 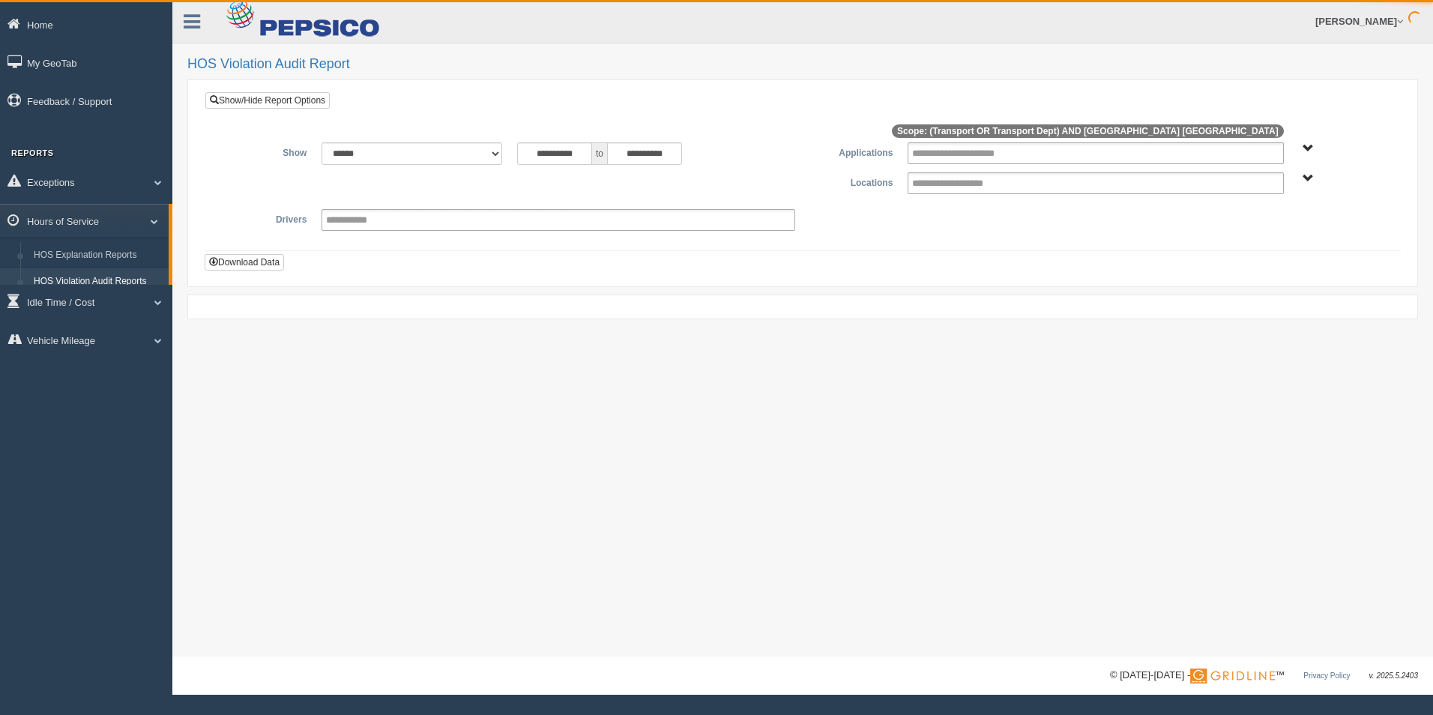 I want to click on h2: HOS Violation Audit Report, so click(x=803, y=64).